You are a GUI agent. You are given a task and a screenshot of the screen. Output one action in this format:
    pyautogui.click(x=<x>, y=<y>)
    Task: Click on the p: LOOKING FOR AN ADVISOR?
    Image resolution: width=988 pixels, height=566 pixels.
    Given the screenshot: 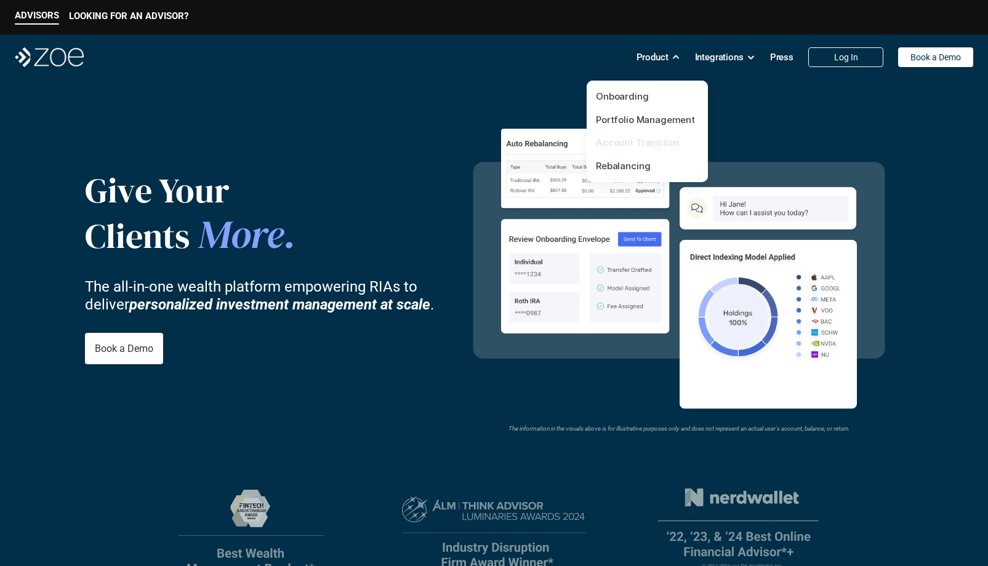 What is the action you would take?
    pyautogui.click(x=129, y=16)
    